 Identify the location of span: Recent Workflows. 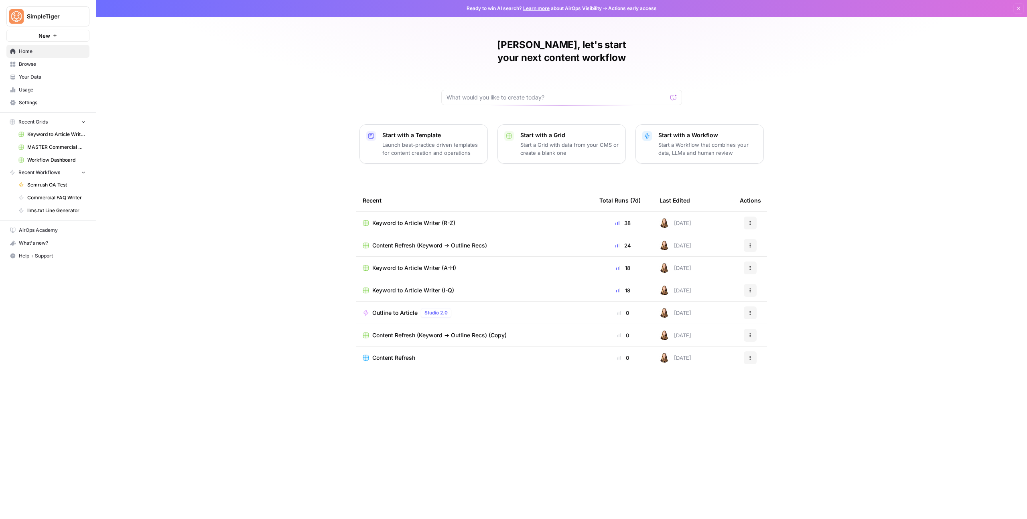
(39, 172).